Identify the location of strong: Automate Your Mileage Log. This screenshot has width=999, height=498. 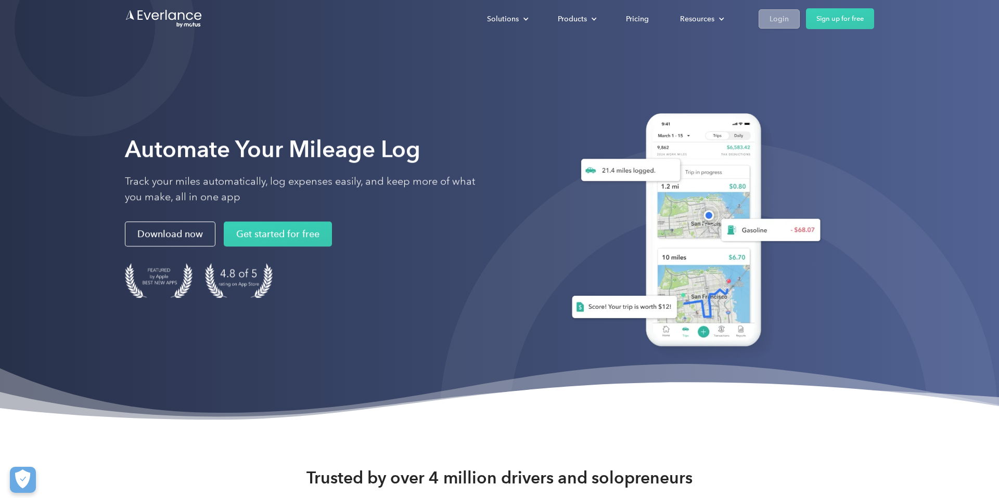
(273, 149).